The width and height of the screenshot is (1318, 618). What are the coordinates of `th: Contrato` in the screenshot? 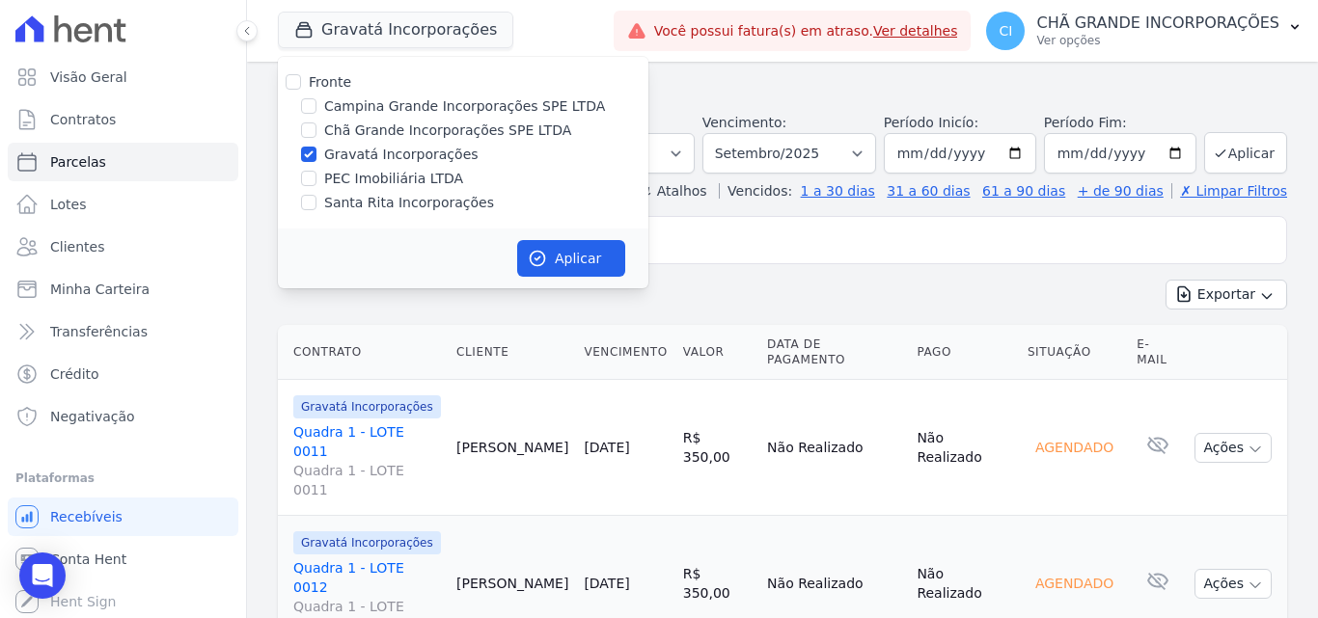 It's located at (363, 352).